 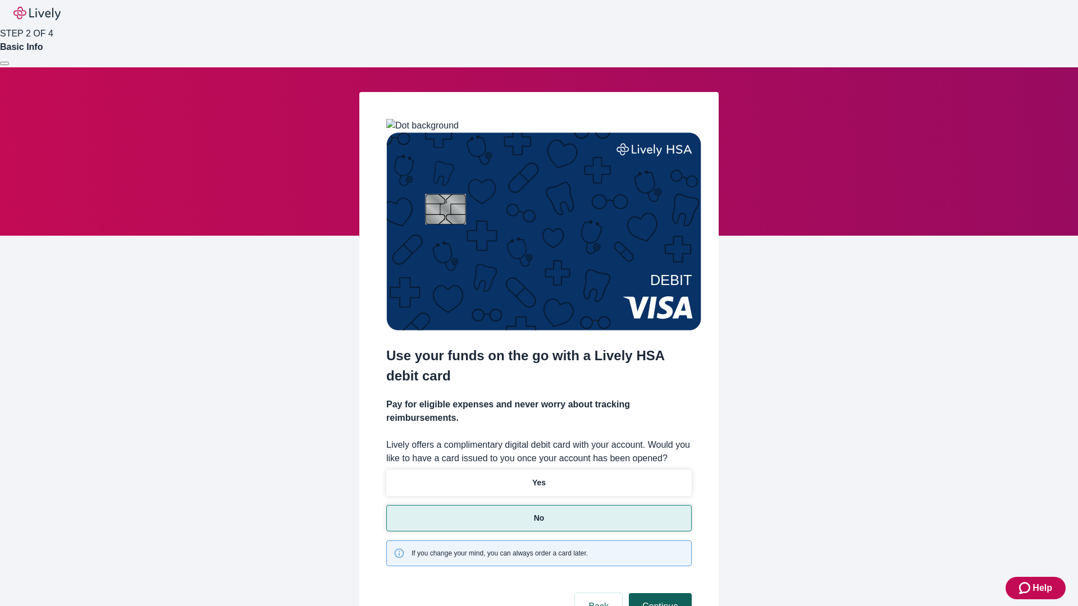 What do you see at coordinates (539, 483) in the screenshot?
I see `p: Yes` at bounding box center [539, 483].